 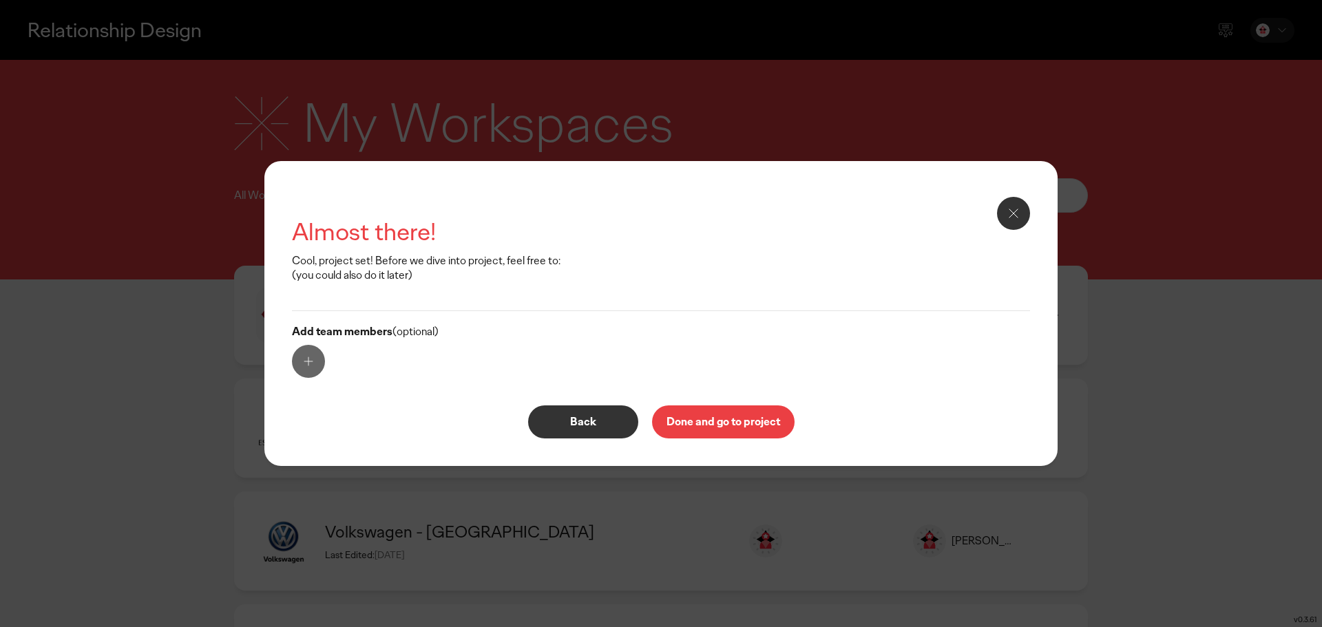 I want to click on b: Add team members, so click(x=342, y=331).